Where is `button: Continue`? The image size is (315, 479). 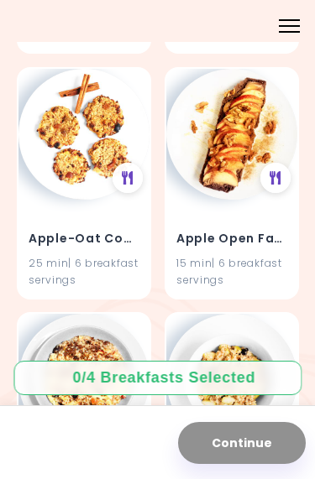 button: Continue is located at coordinates (242, 443).